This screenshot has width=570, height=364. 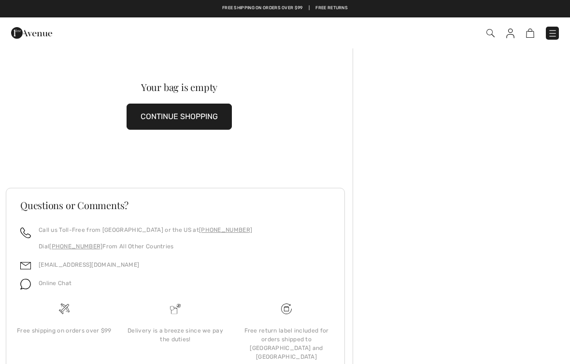 I want to click on h3: Questions or Comments?, so click(x=175, y=205).